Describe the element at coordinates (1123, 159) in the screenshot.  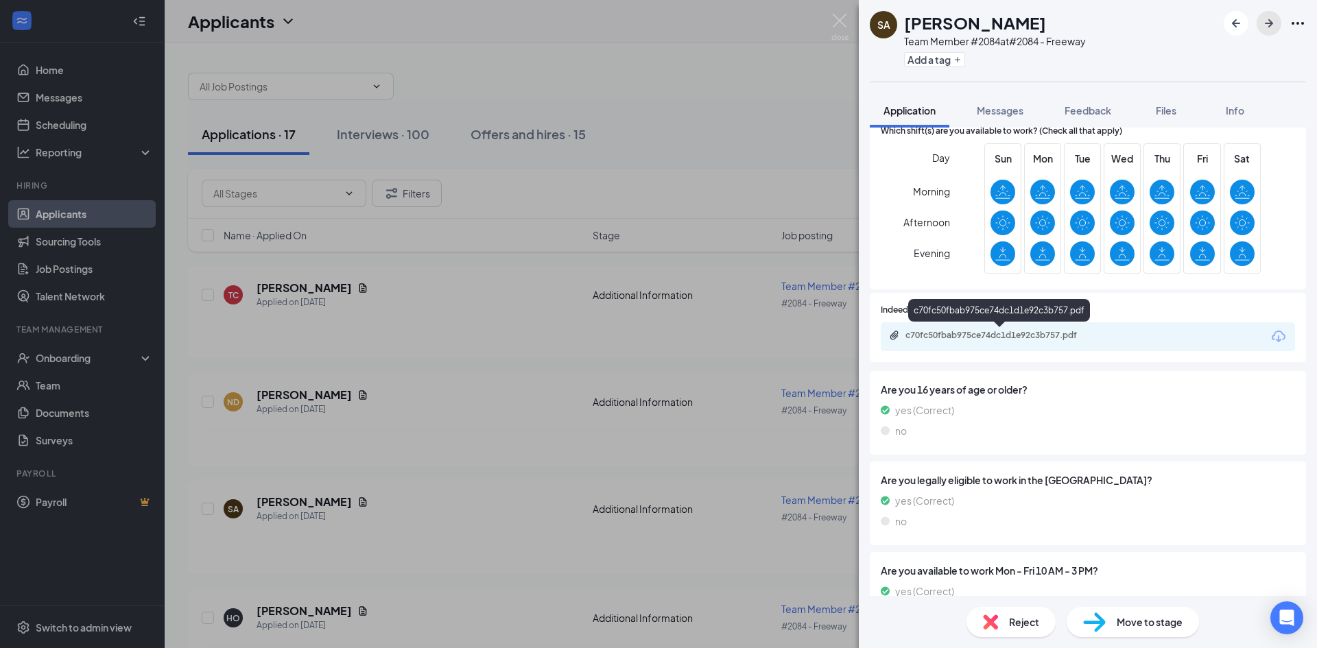
I see `span: Wed` at that location.